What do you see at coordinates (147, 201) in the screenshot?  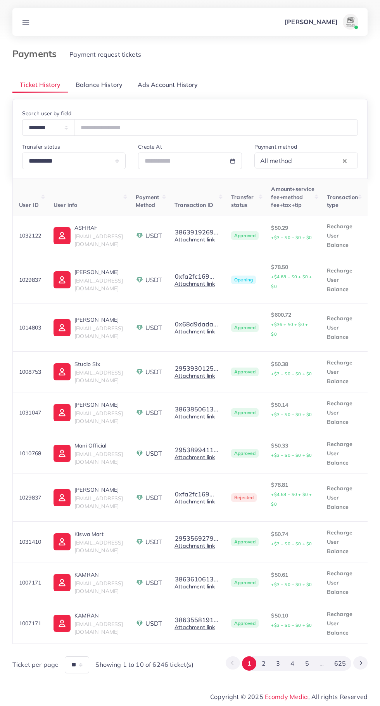 I see `span: Payment Method` at bounding box center [147, 201].